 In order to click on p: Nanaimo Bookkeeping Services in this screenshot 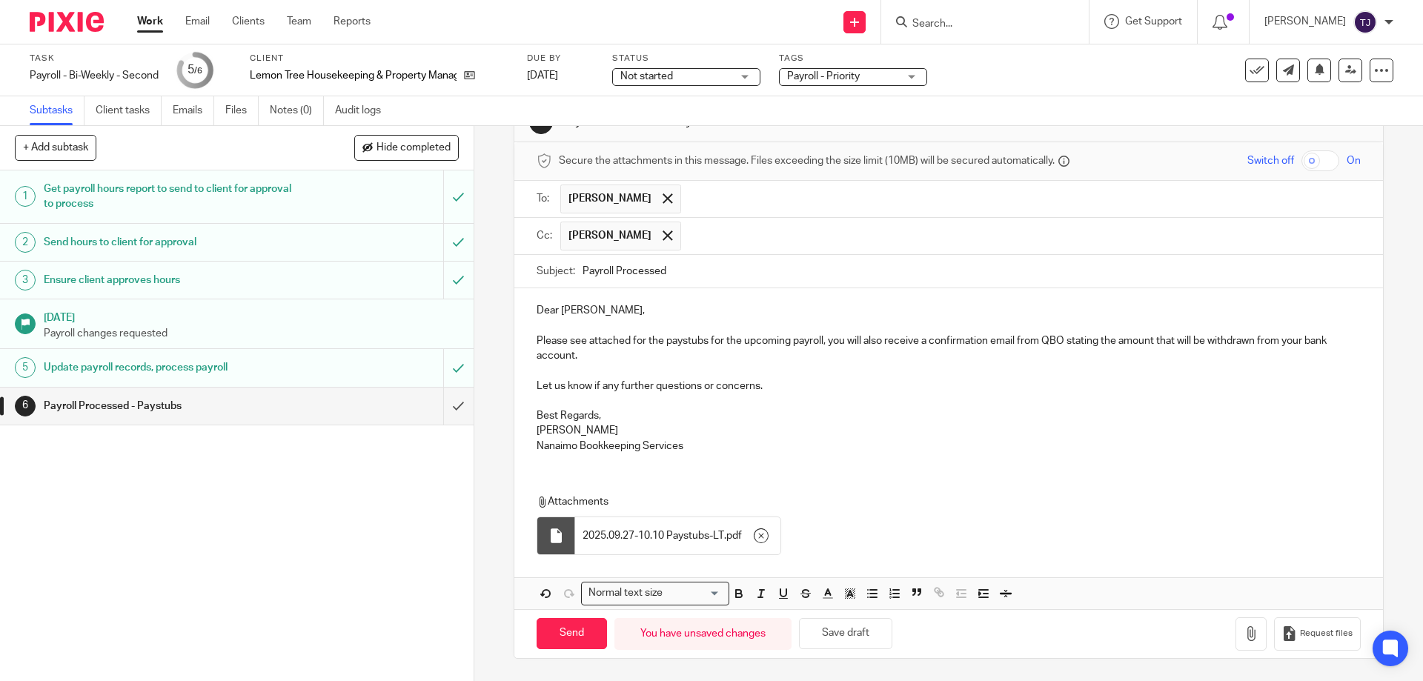, I will do `click(948, 446)`.